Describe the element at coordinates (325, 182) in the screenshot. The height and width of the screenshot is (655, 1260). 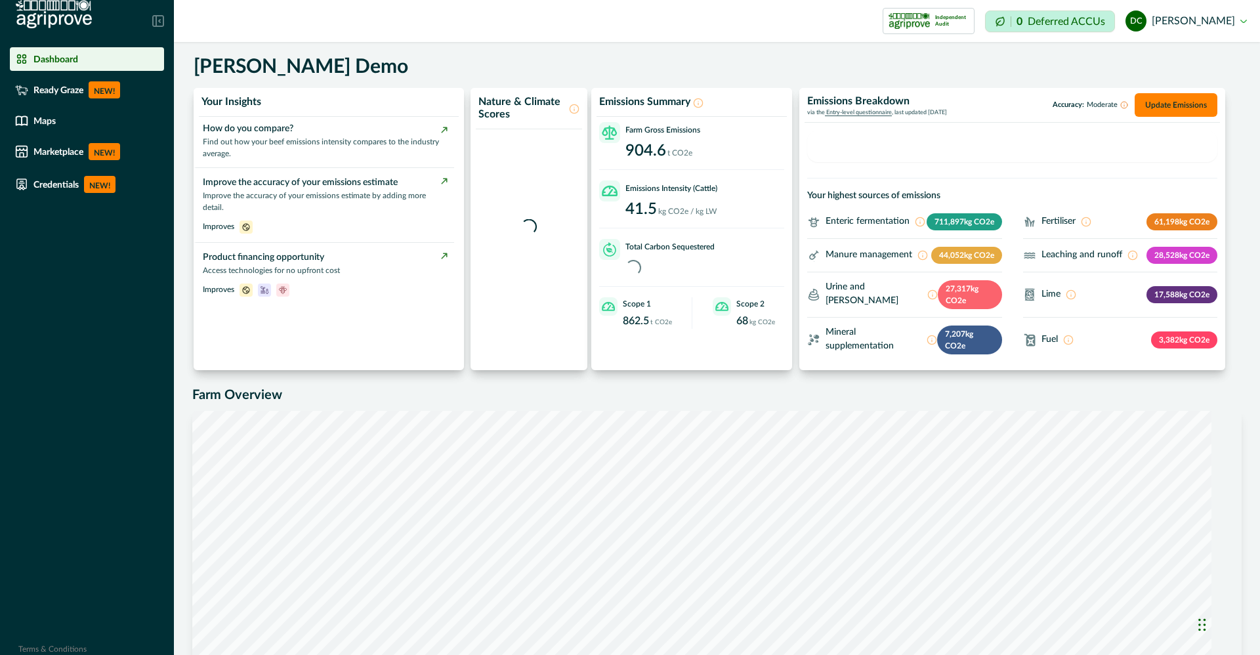
I see `p: Improve the accuracy of your emissions estimate` at that location.